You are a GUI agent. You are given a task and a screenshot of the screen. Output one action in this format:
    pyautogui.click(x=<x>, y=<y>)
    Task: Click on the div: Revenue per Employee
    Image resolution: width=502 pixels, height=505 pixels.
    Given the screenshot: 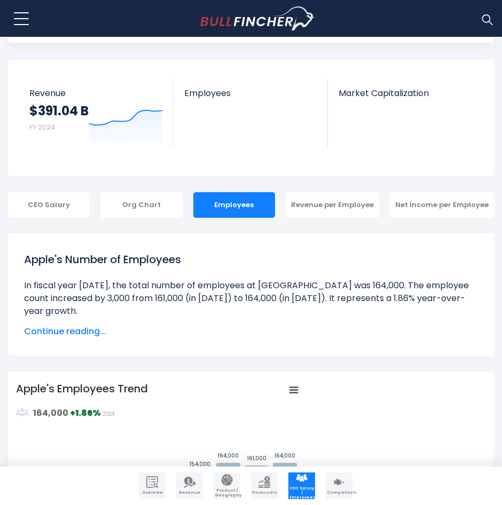 What is the action you would take?
    pyautogui.click(x=332, y=205)
    